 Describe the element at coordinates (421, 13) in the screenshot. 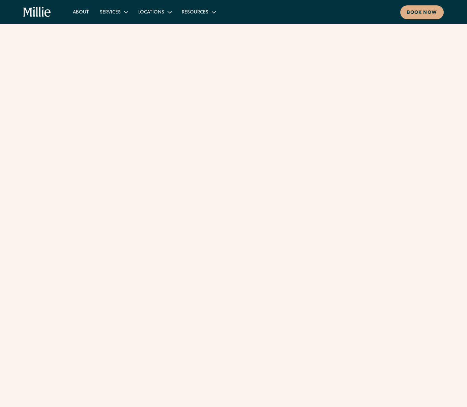

I see `div: Book now` at that location.